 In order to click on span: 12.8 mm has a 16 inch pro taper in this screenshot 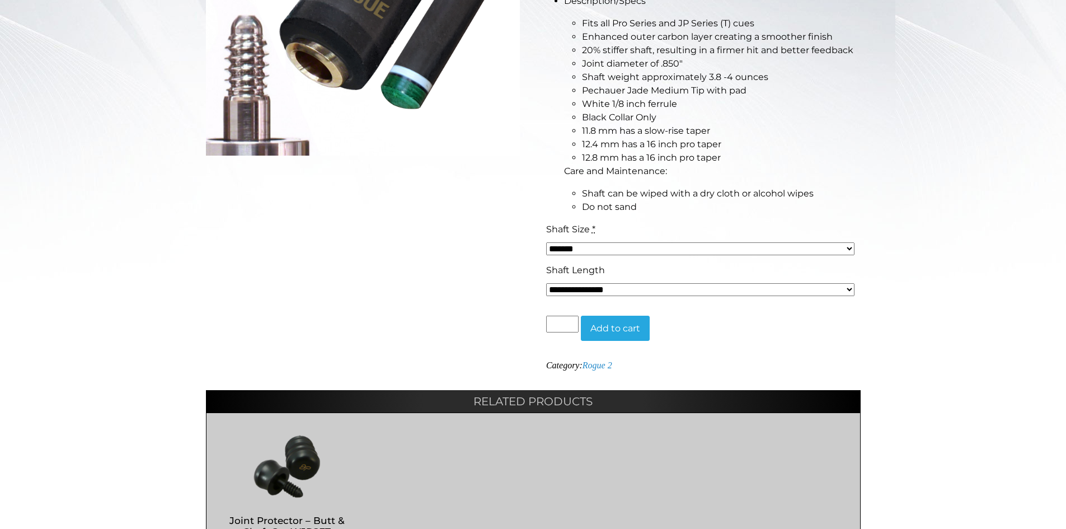, I will do `click(651, 157)`.